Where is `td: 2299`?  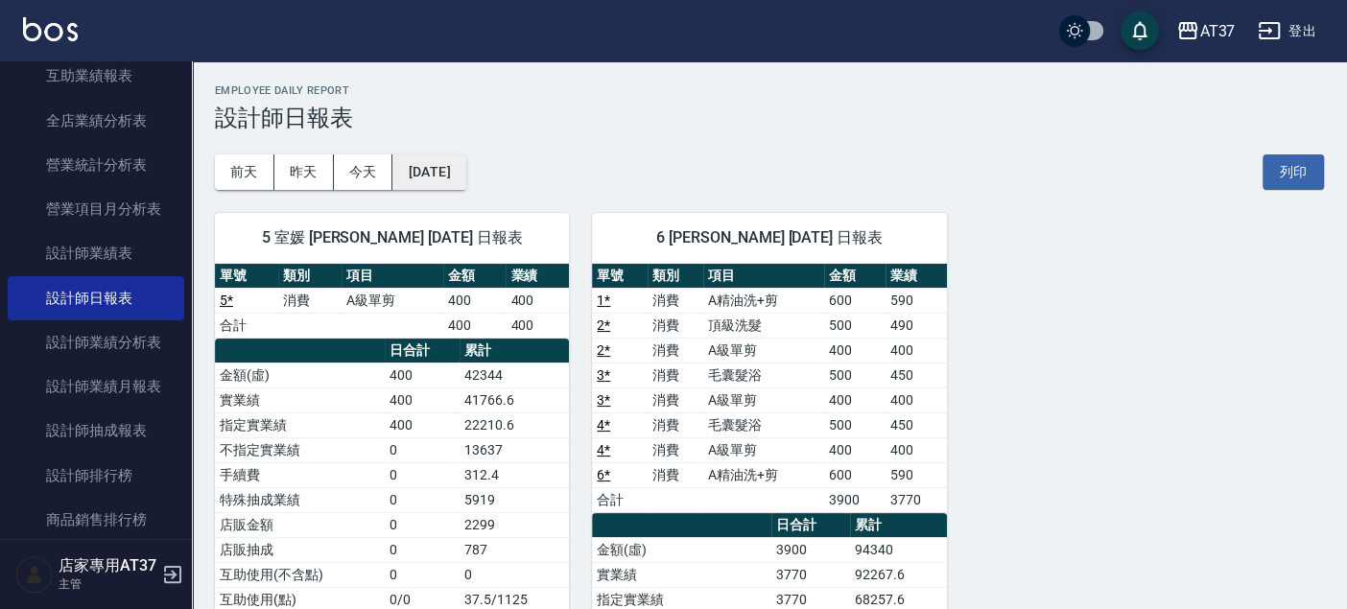
td: 2299 is located at coordinates (514, 525).